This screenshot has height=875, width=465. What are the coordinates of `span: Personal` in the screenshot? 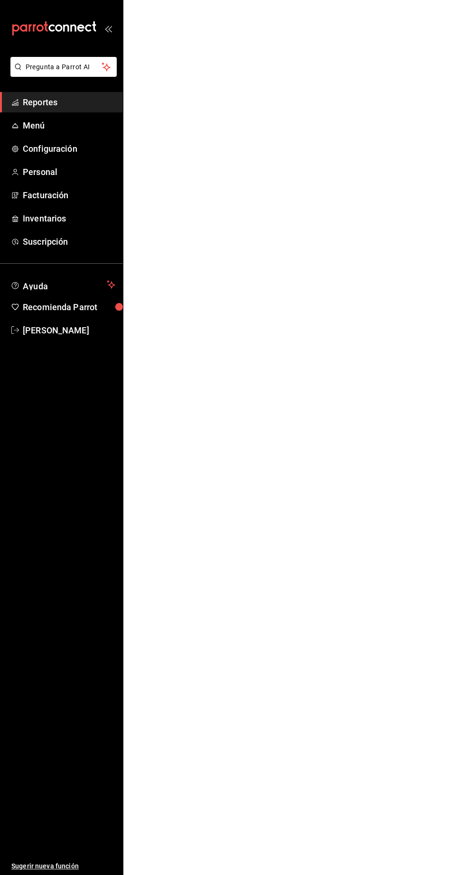 It's located at (69, 172).